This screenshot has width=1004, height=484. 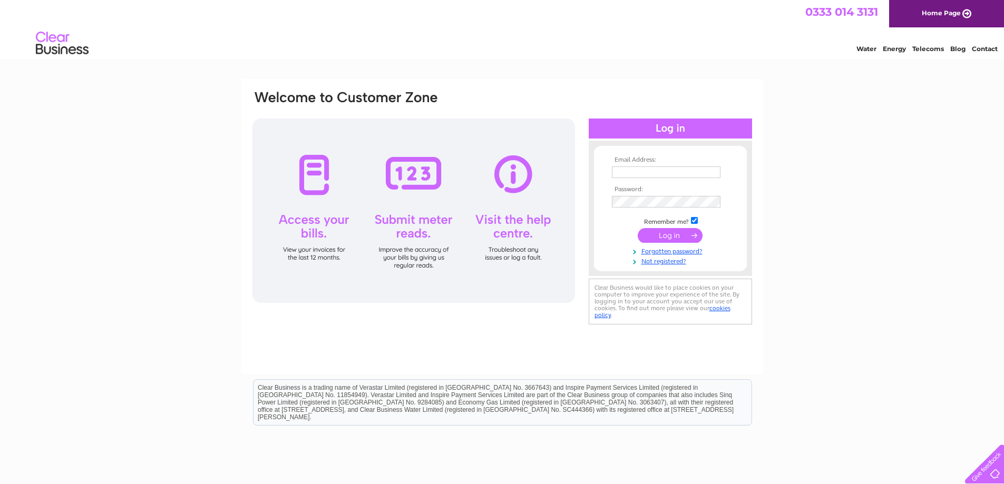 I want to click on div: Clear Business would like to place cookies on your computer to improve your experience of the sit..., so click(x=670, y=301).